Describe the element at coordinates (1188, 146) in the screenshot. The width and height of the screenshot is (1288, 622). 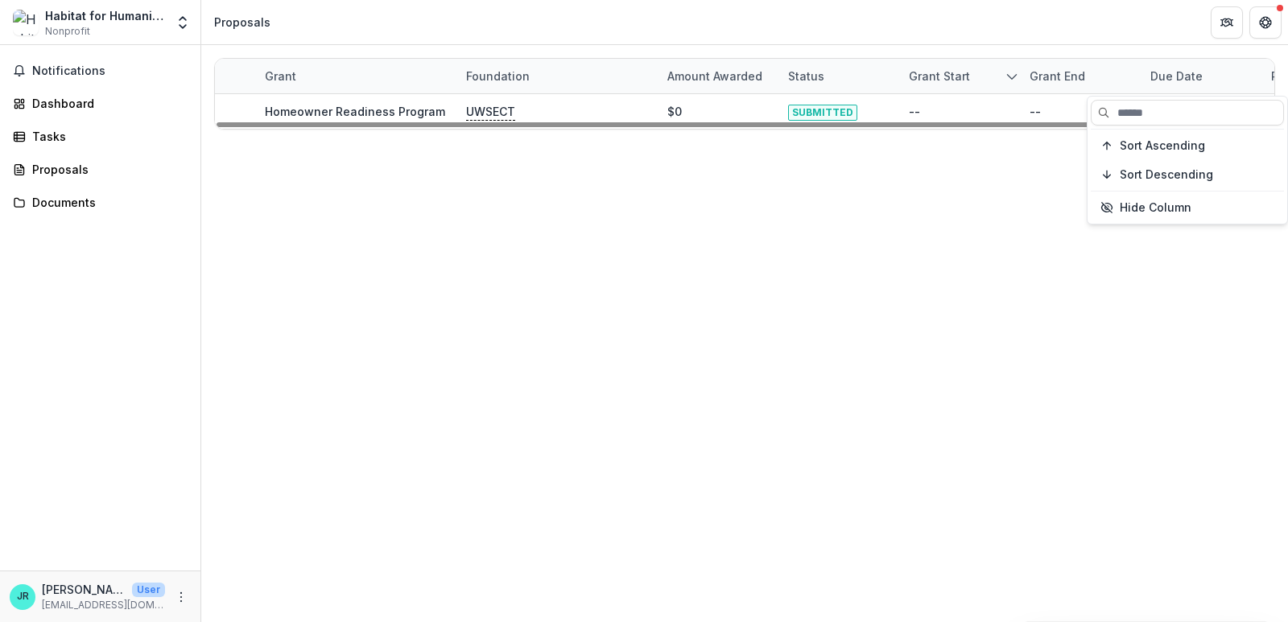
I see `button: Sort Ascending` at that location.